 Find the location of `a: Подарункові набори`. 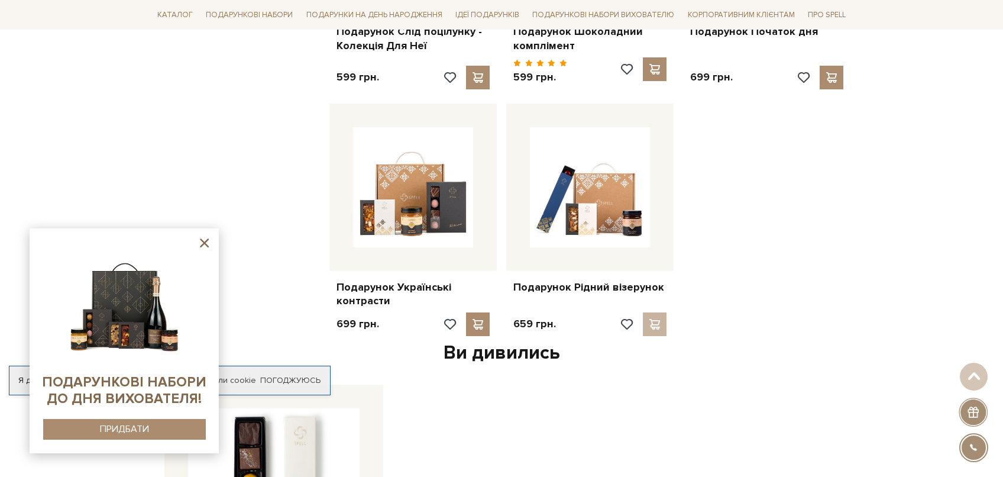

a: Подарункові набори is located at coordinates (249, 15).